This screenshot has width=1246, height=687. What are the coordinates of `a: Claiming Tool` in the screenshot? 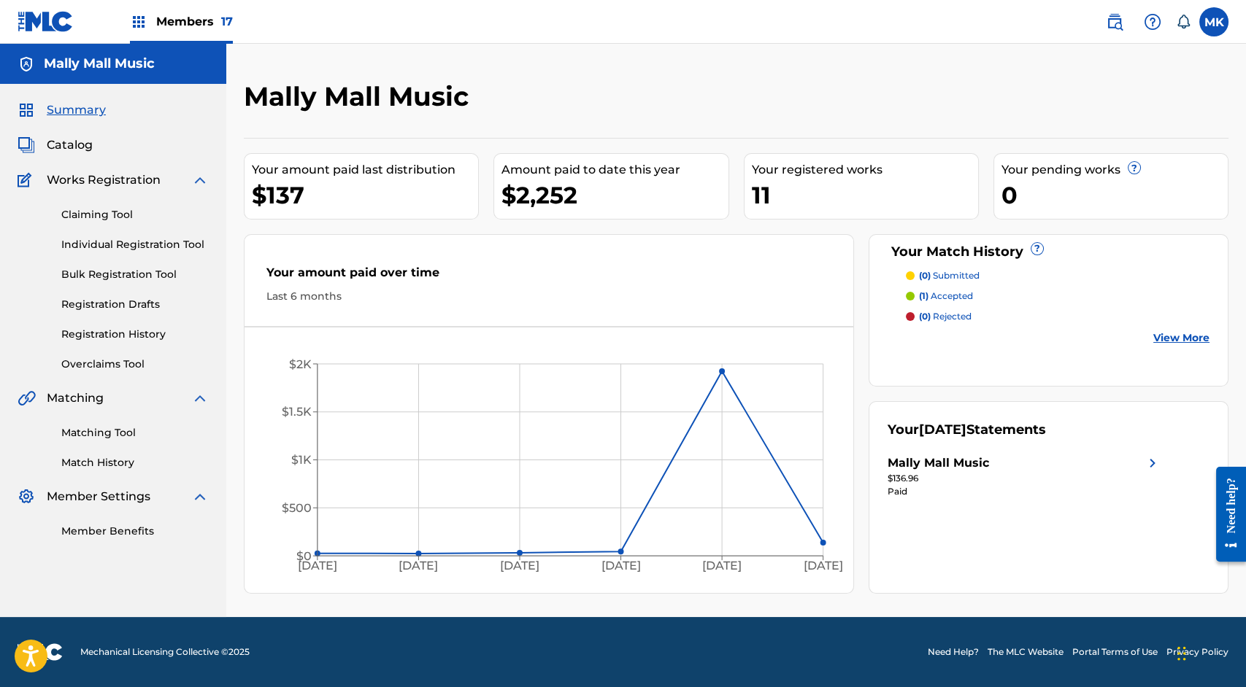 It's located at (135, 215).